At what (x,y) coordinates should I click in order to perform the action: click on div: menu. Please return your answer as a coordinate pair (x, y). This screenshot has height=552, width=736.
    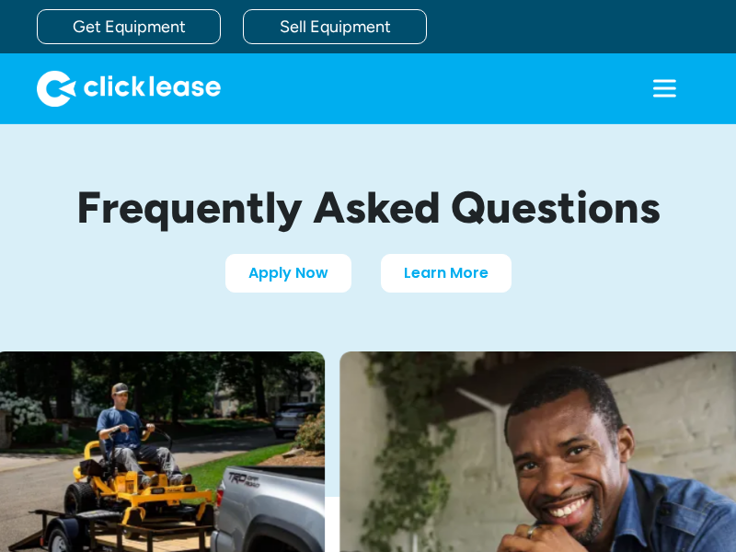
    Looking at the image, I should click on (664, 88).